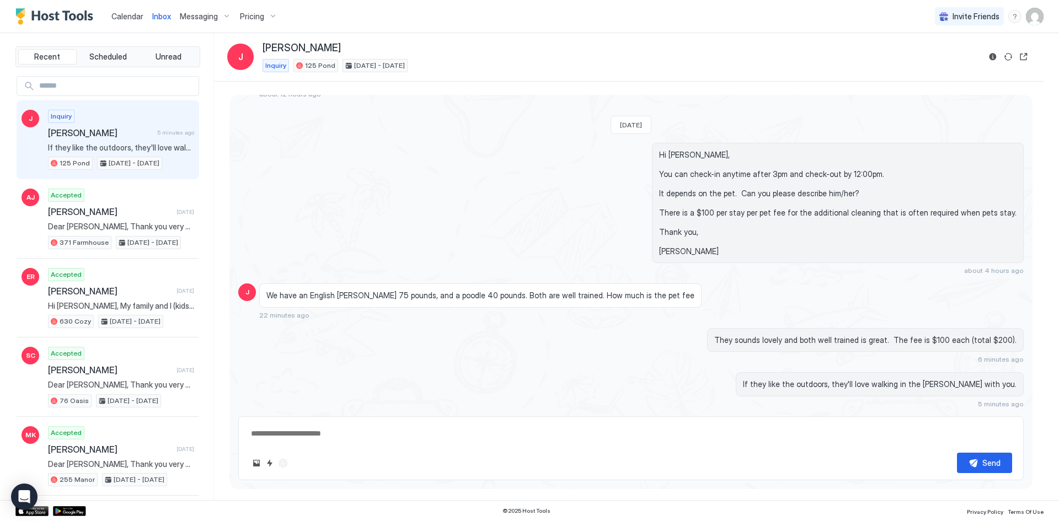  Describe the element at coordinates (985, 511) in the screenshot. I see `a: Privacy Policy` at that location.